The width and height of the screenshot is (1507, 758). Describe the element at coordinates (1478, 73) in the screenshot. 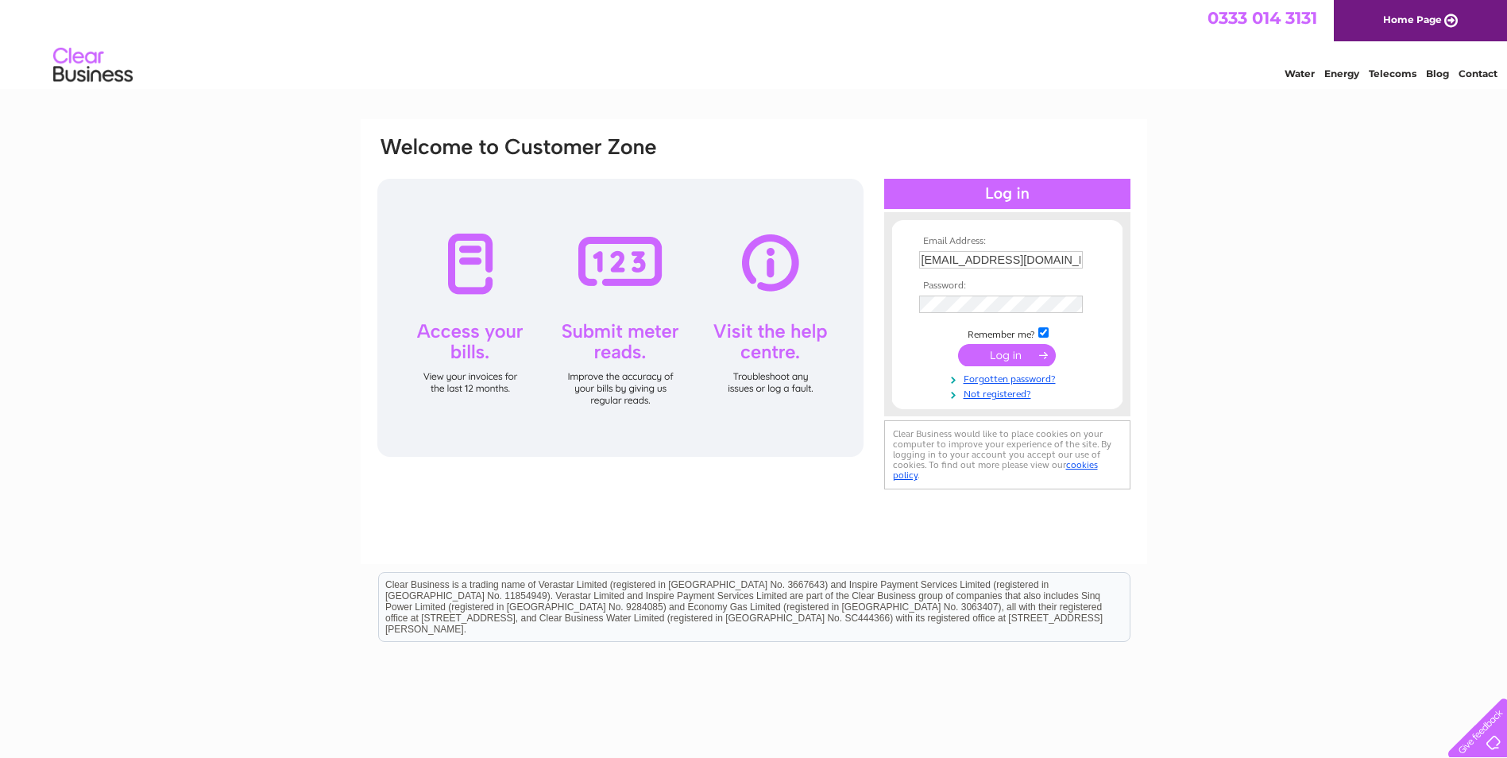

I see `a: Contact` at that location.